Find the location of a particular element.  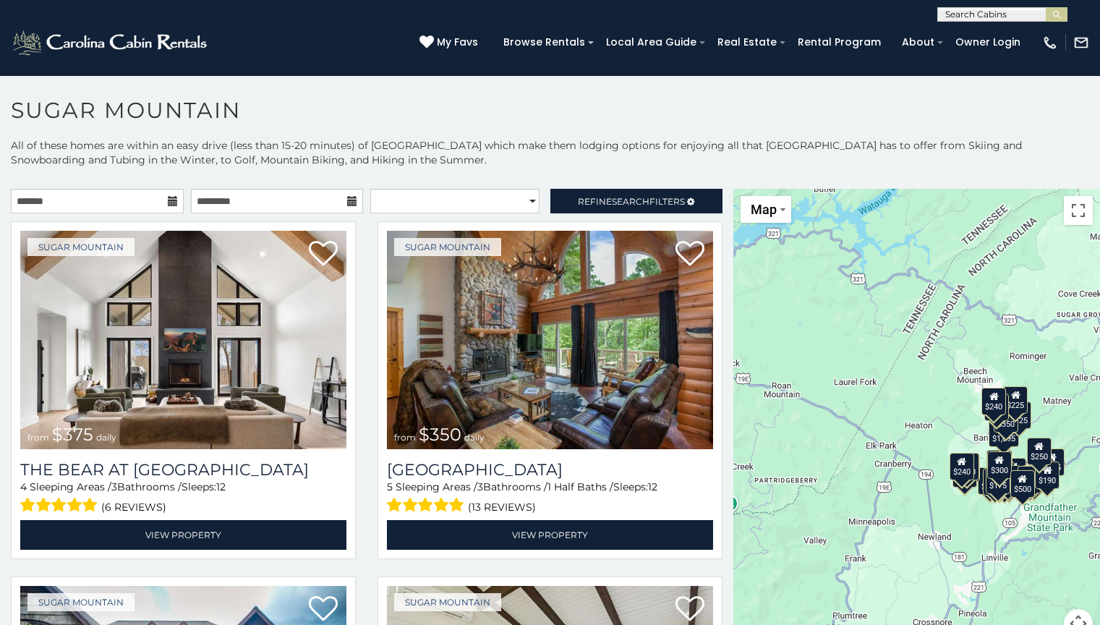

a: Real Estate is located at coordinates (747, 42).